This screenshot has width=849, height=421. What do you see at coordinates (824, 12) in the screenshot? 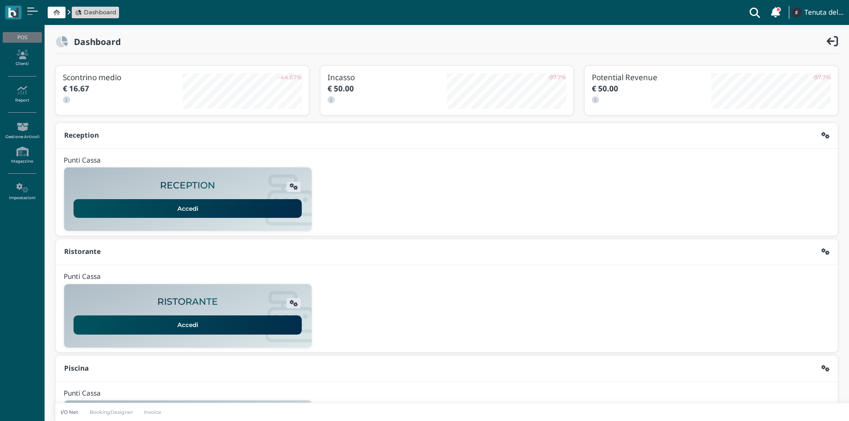
I see `h4: Tenuta del Barco` at bounding box center [824, 12].